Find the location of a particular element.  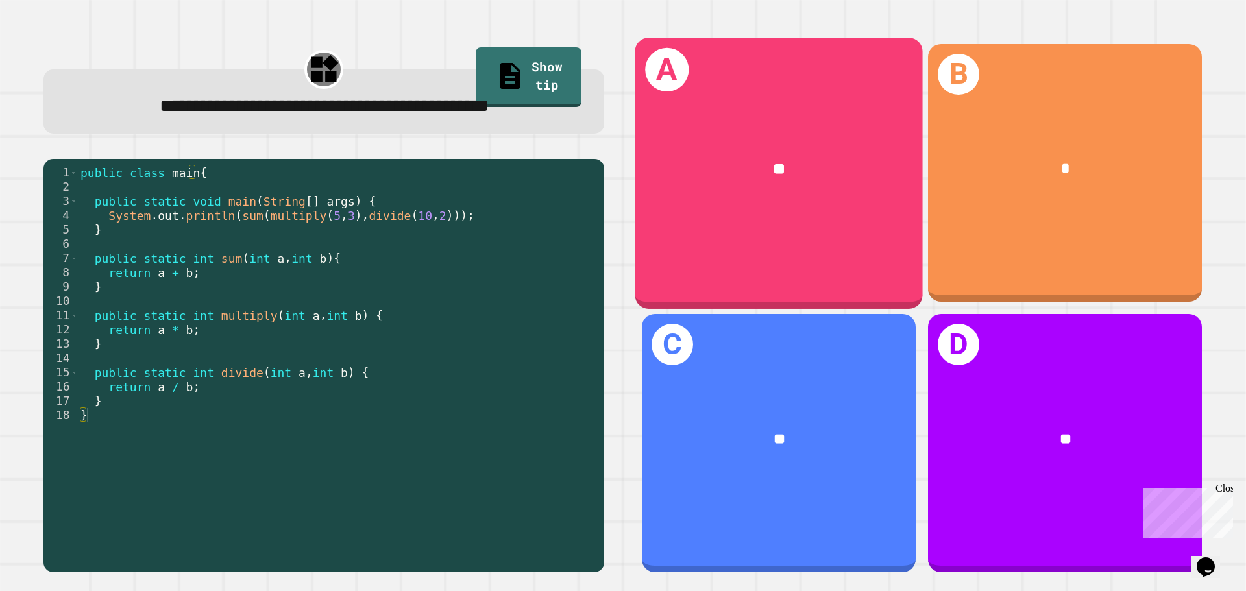

h1: D is located at coordinates (959, 345).